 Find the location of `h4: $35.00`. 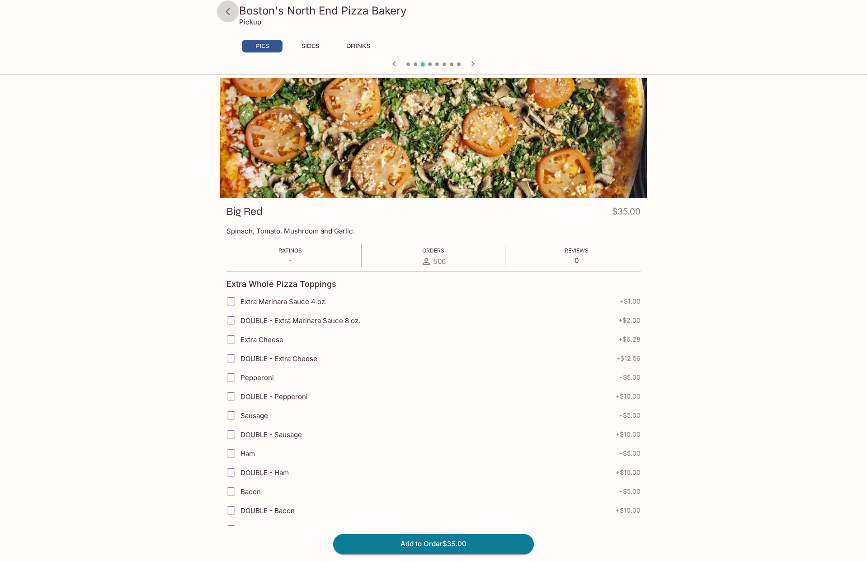

h4: $35.00 is located at coordinates (626, 213).